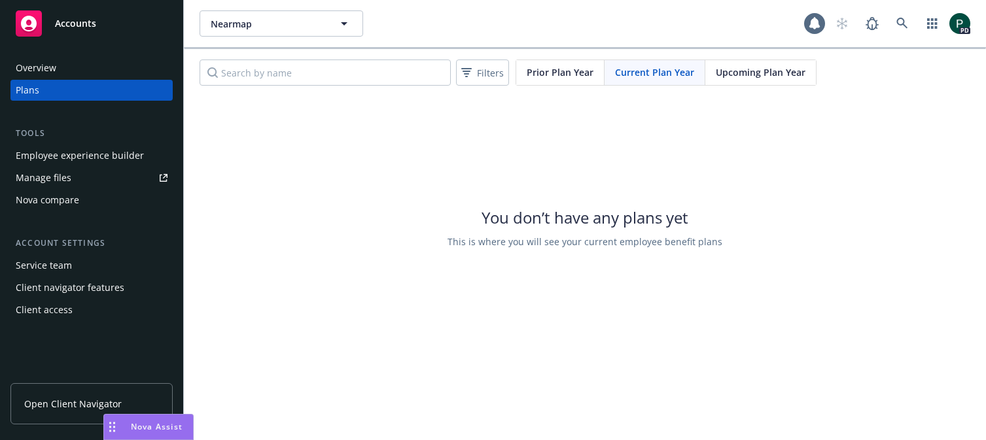 This screenshot has width=986, height=440. I want to click on a: Employee experience builder, so click(92, 156).